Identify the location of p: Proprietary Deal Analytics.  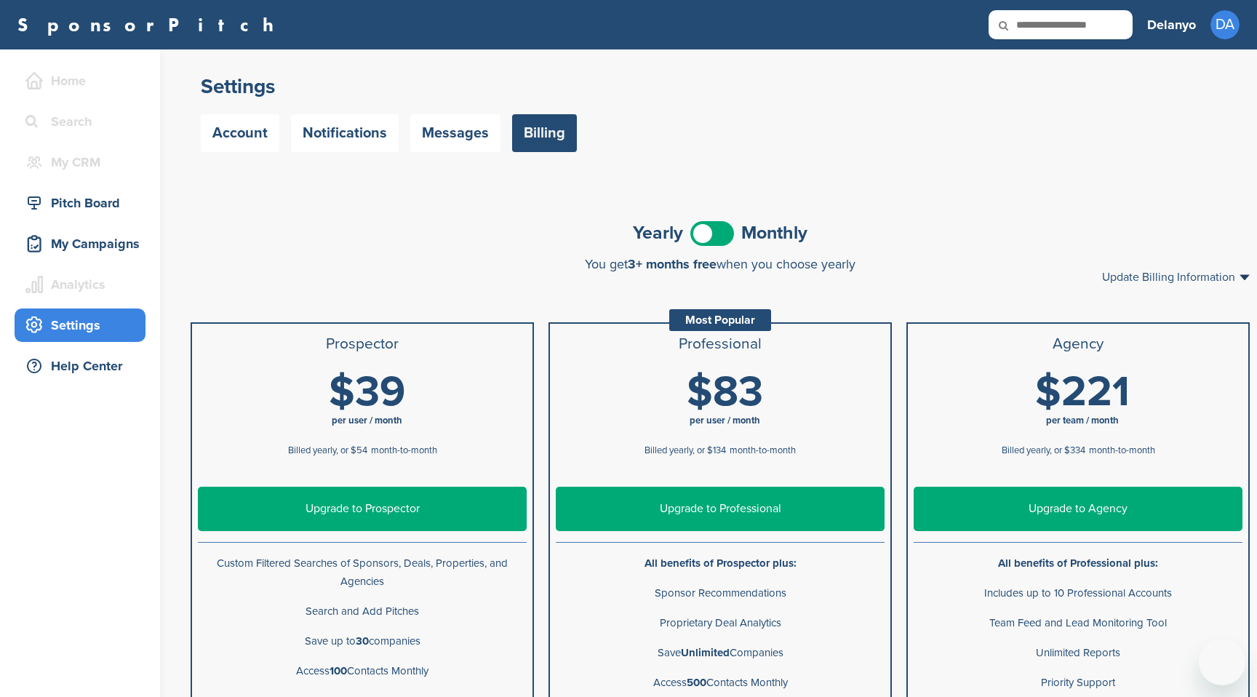
(720, 623).